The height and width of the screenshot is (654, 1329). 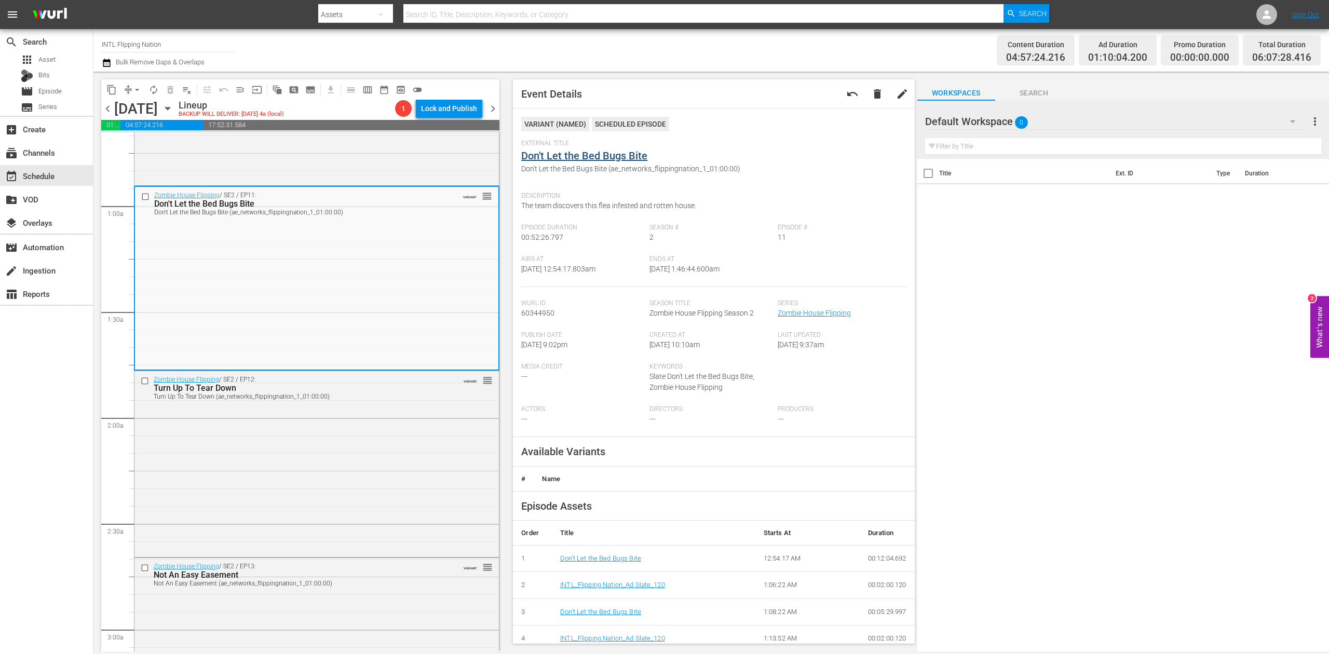 I want to click on span: 04:57:24.216, so click(x=1036, y=58).